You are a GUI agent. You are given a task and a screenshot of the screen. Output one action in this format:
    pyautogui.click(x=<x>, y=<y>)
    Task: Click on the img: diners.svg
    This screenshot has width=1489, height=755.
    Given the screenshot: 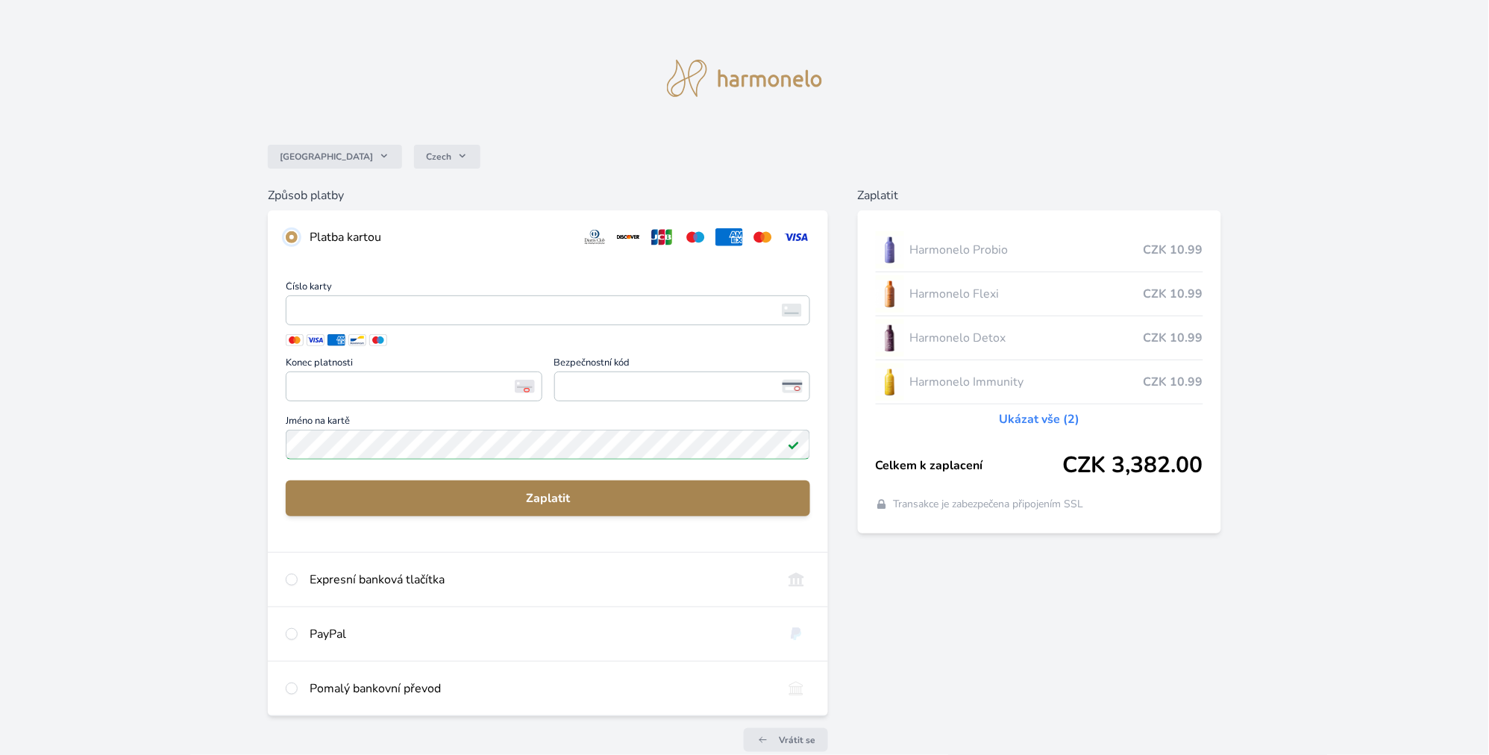 What is the action you would take?
    pyautogui.click(x=595, y=237)
    